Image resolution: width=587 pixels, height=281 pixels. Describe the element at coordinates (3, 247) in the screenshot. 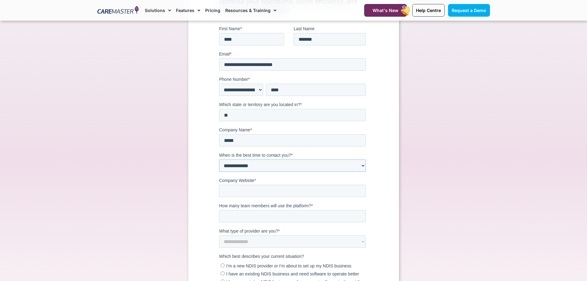

I see `input: I have an existing NDIS business and need software to operate better` at that location.